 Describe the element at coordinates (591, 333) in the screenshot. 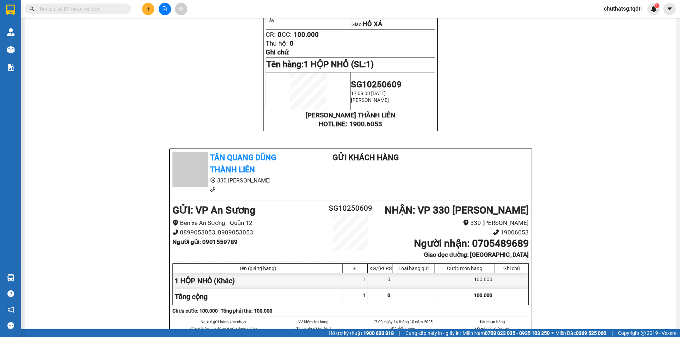

I see `strong: 0369 525 060` at that location.